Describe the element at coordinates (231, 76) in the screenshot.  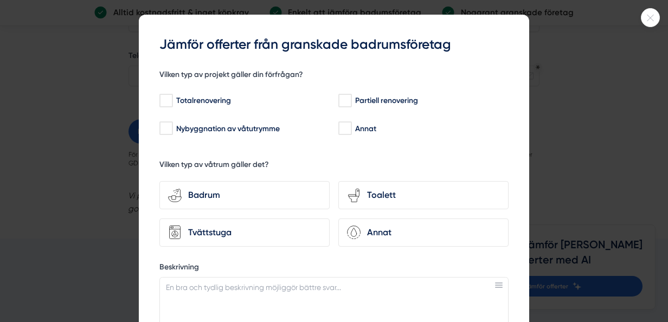
I see `h5: Vilken typ av projekt gäller din förfrågan?` at that location.